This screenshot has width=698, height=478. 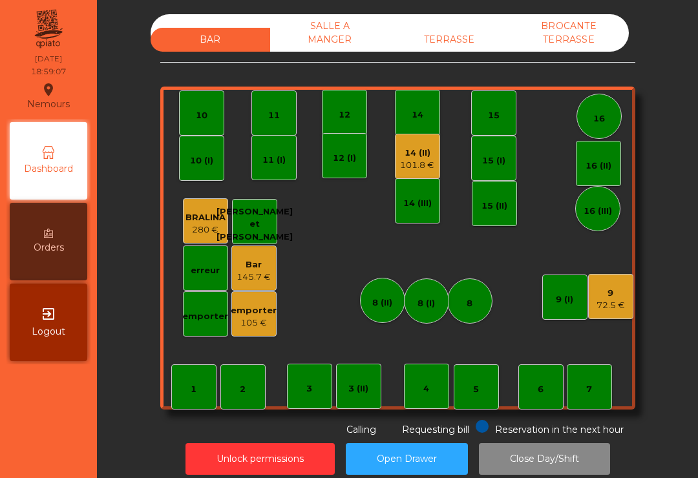 I want to click on span: Dashboard, so click(x=48, y=169).